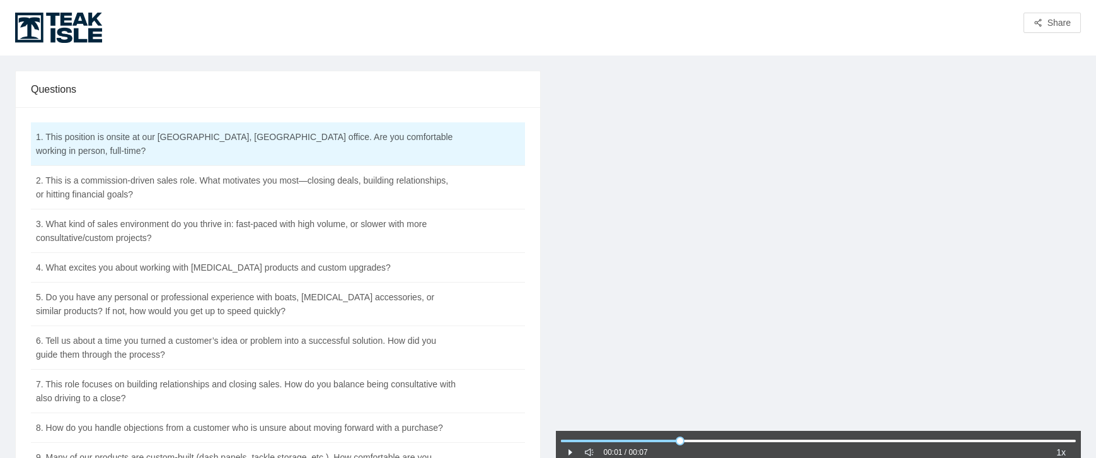 This screenshot has width=1096, height=458. I want to click on td: 2. This is a commission-driven sales role. What motivates you most—closing deals, building relati..., so click(246, 187).